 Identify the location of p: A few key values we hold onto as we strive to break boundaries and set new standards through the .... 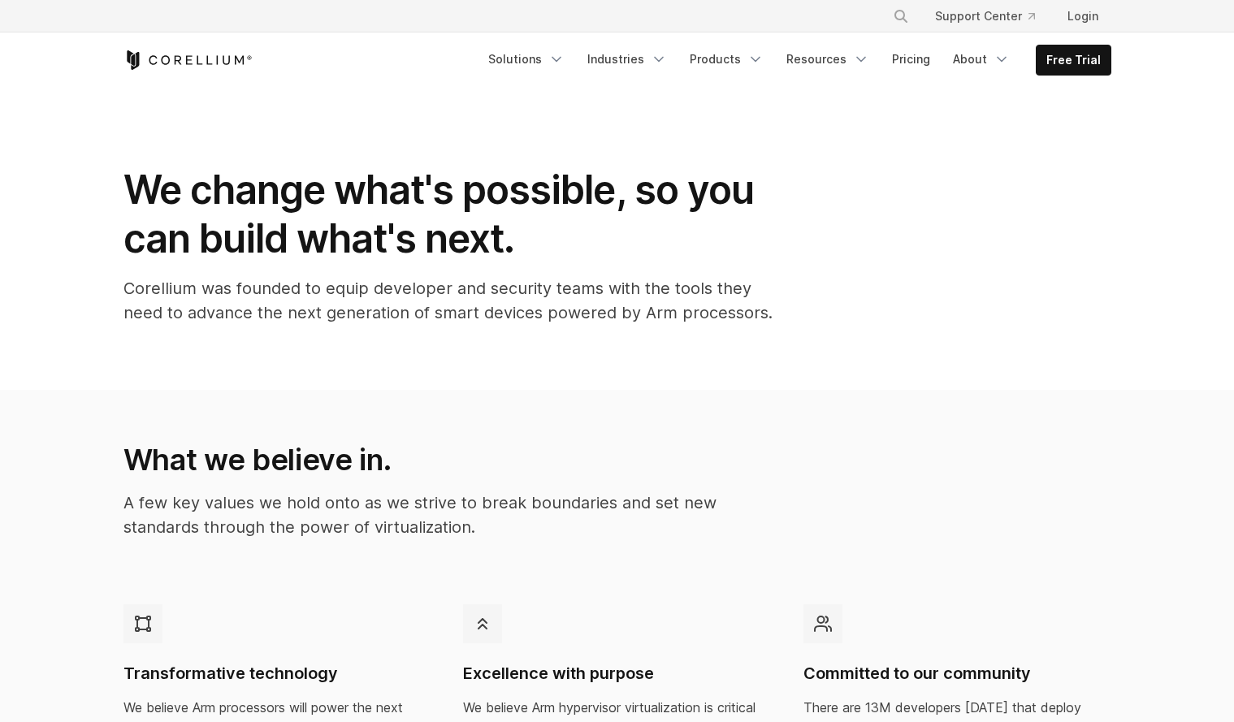
(447, 515).